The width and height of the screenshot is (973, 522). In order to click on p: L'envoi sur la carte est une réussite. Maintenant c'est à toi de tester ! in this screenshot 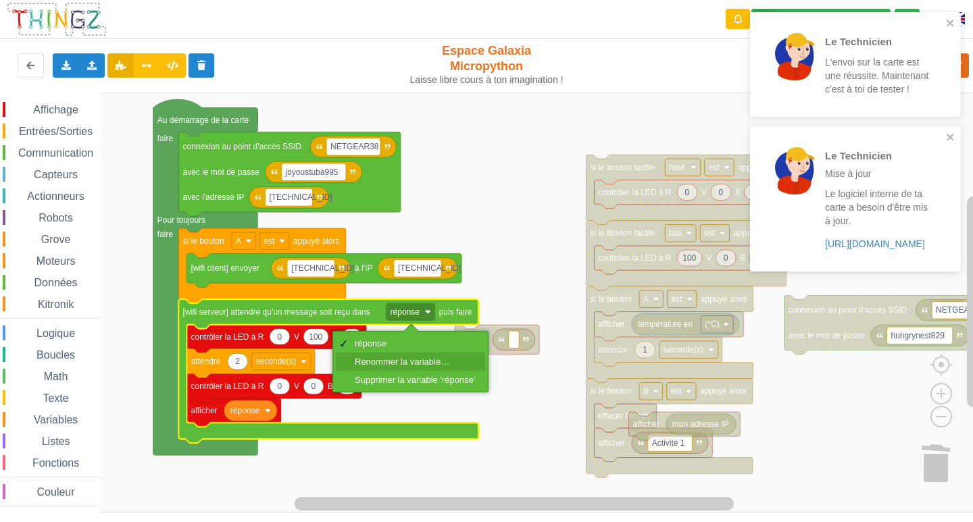, I will do `click(878, 76)`.